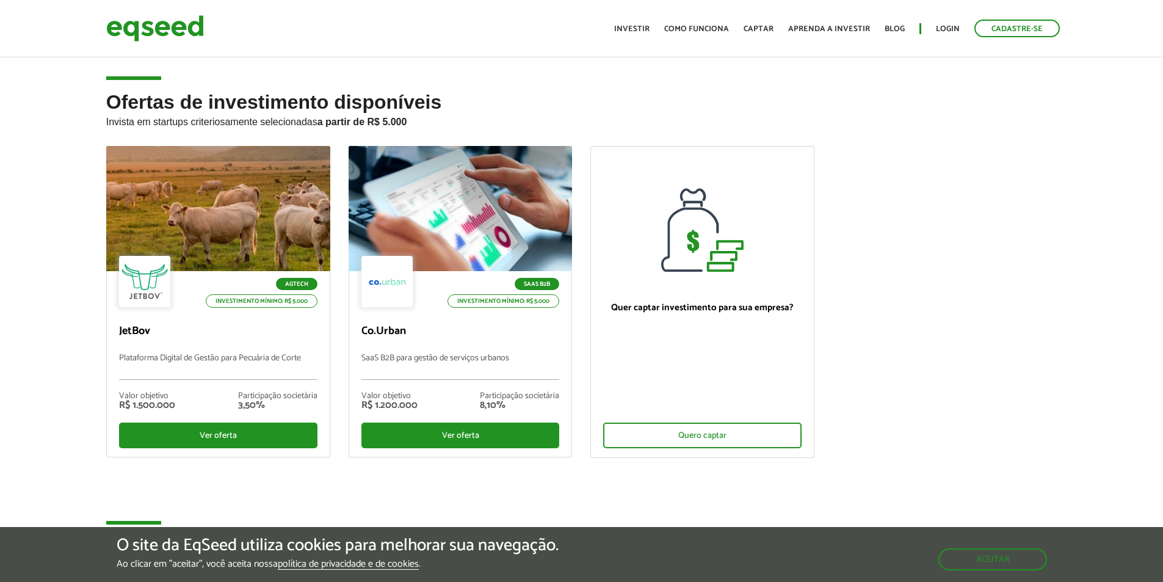 This screenshot has width=1163, height=582. I want to click on a: Login, so click(947, 29).